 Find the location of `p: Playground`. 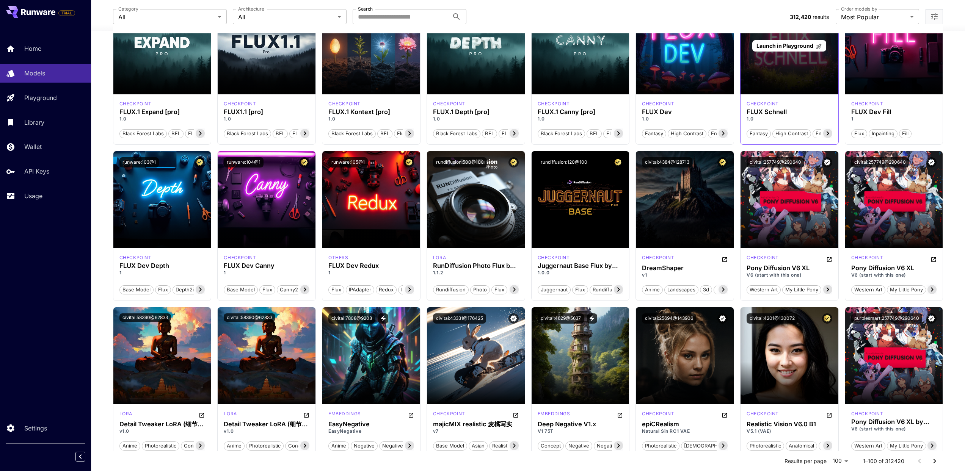

p: Playground is located at coordinates (41, 98).